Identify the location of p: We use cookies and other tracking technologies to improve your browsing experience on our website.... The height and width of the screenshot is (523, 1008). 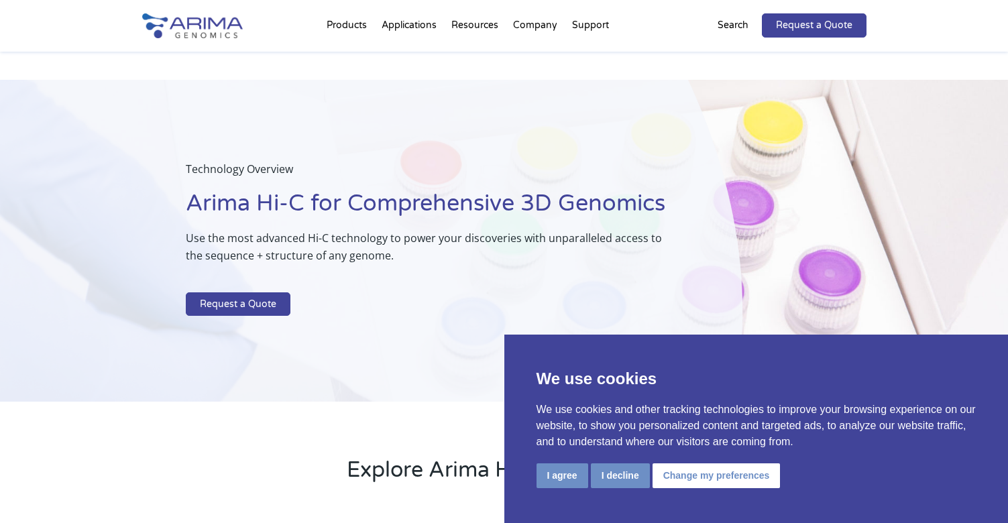
(757, 426).